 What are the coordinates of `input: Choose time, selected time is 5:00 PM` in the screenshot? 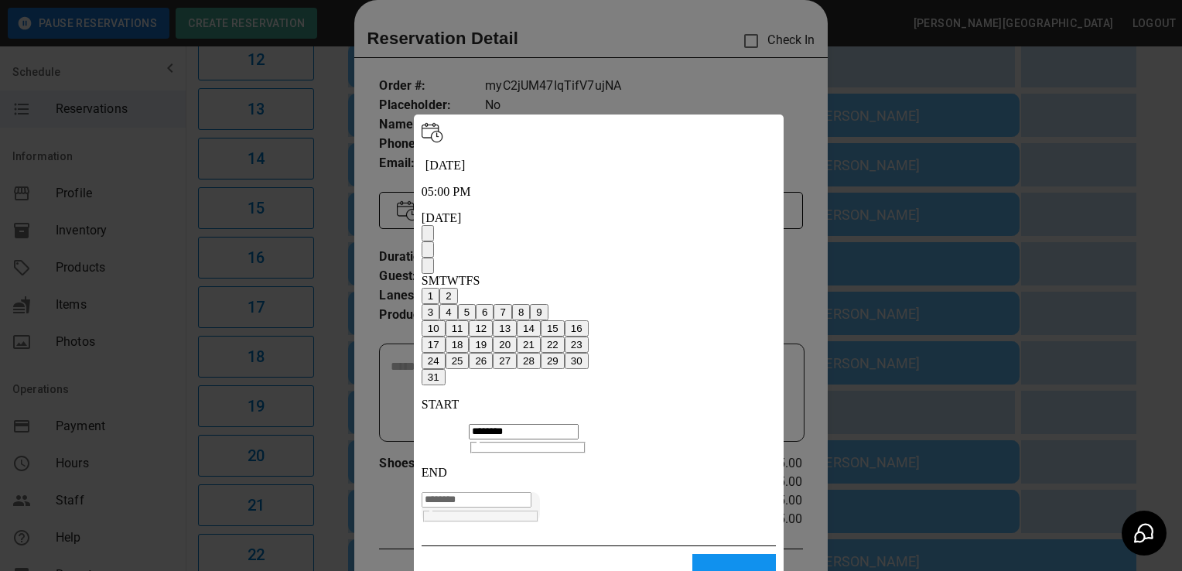 It's located at (524, 432).